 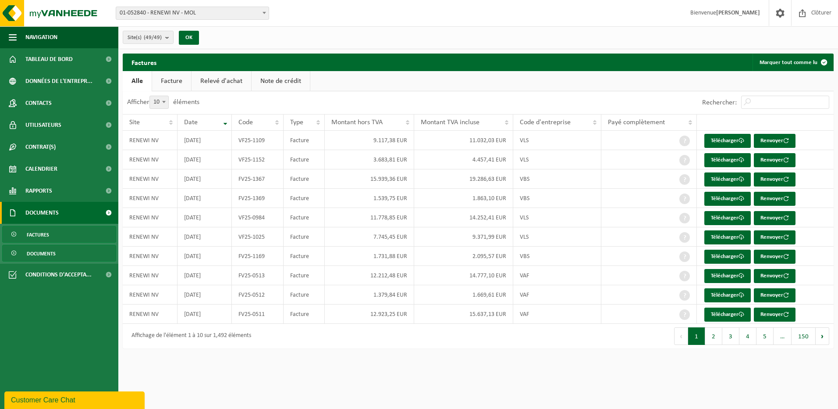 What do you see at coordinates (258, 179) in the screenshot?
I see `td: FV25-1367` at bounding box center [258, 179].